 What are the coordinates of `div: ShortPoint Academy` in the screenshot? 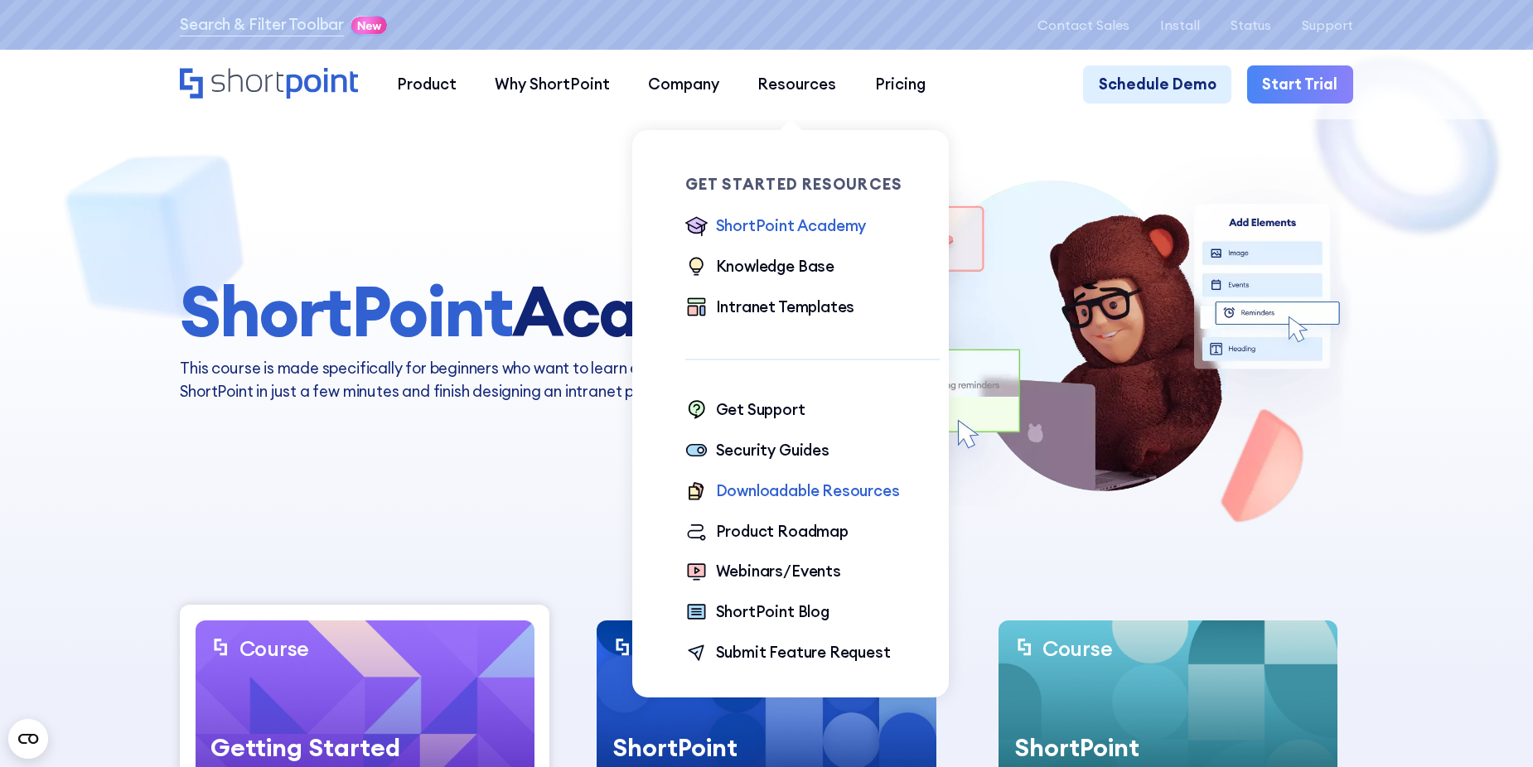 It's located at (791, 226).